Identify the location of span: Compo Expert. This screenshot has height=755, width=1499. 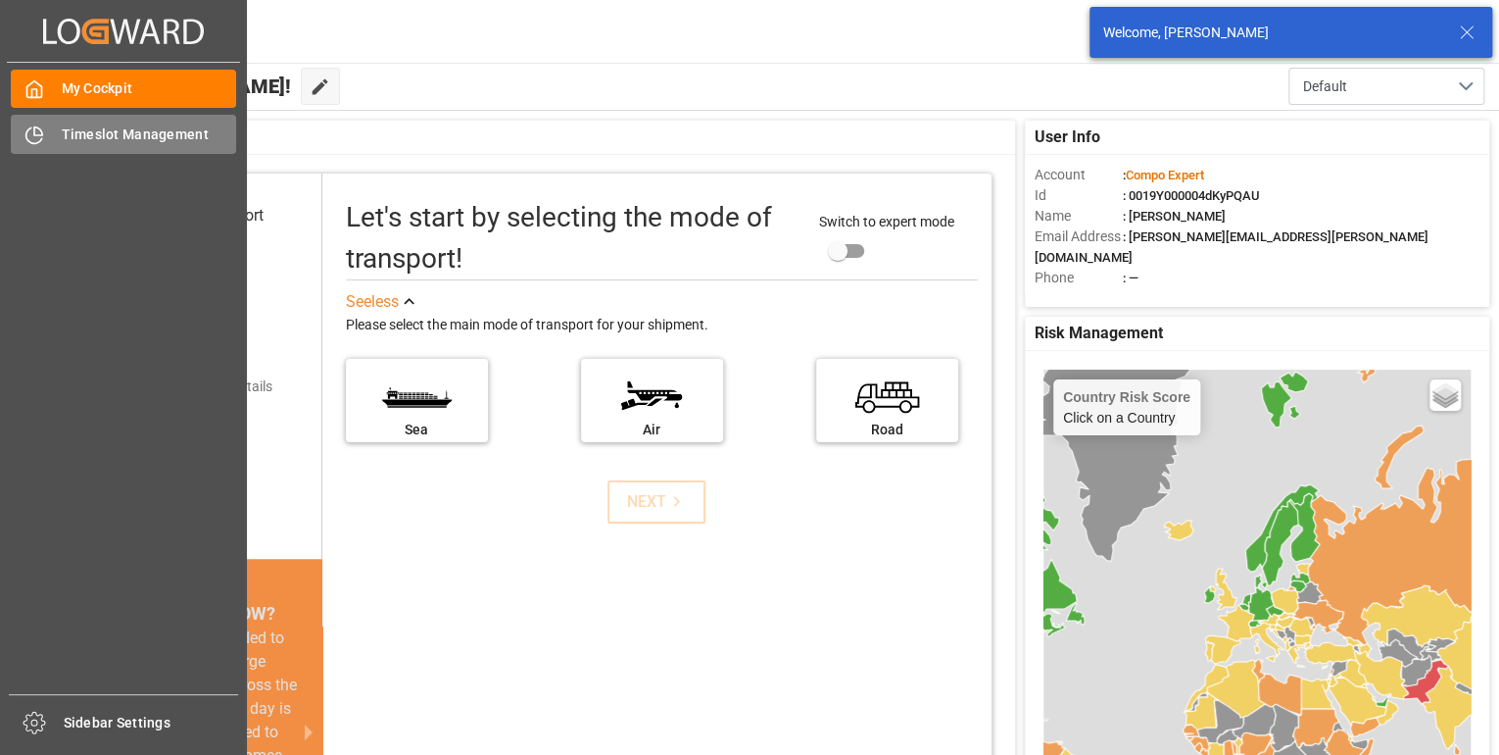
(1165, 174).